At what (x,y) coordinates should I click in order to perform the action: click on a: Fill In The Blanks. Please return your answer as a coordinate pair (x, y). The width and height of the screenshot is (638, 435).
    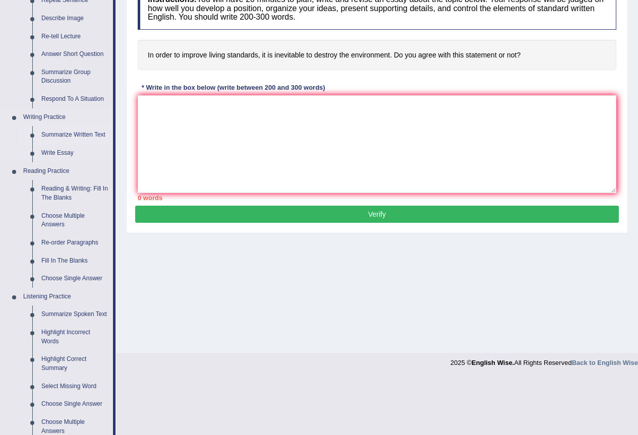
    Looking at the image, I should click on (75, 261).